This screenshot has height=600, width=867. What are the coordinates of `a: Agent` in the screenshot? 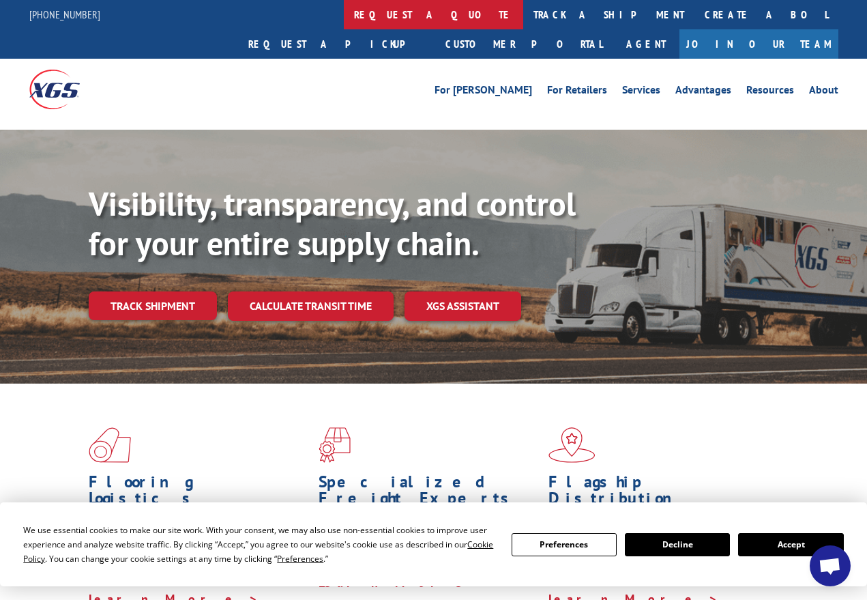 It's located at (646, 44).